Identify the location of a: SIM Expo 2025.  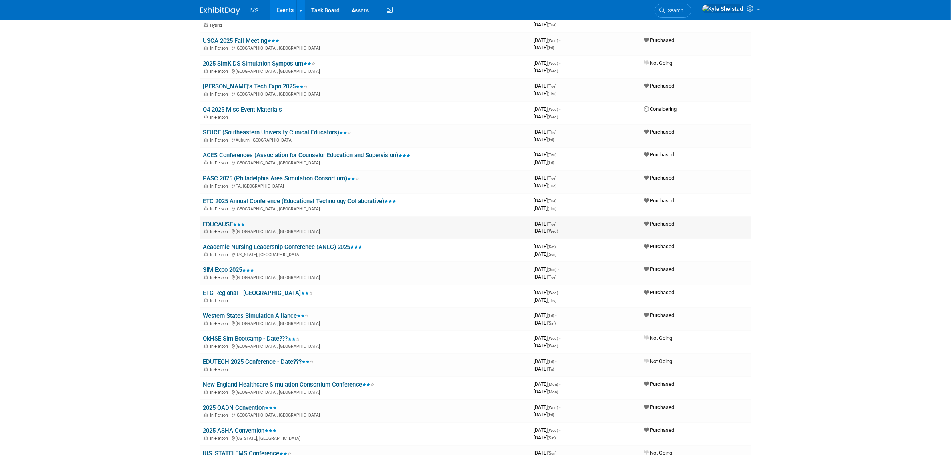
(229, 270).